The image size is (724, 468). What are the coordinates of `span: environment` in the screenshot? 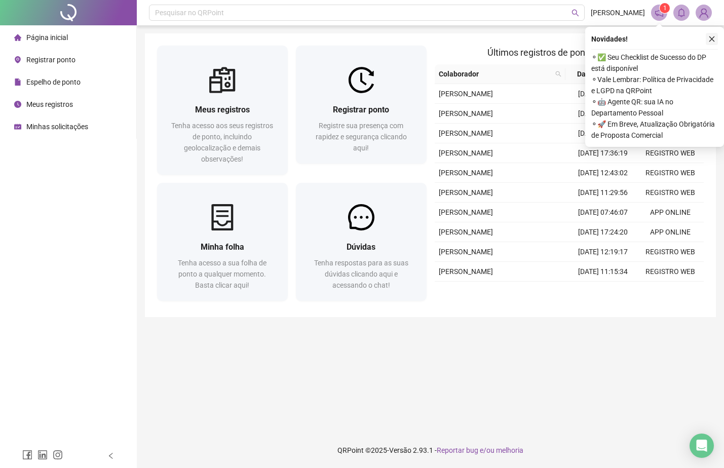 It's located at (18, 60).